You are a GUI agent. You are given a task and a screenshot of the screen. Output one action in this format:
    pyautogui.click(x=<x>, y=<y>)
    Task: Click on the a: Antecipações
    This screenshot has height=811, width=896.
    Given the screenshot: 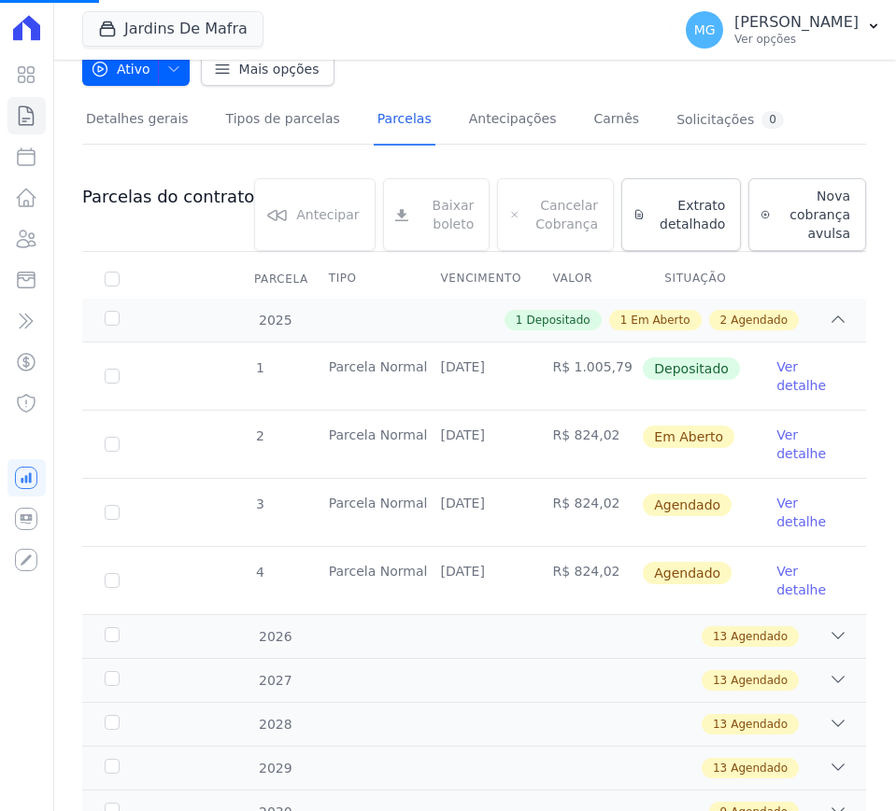 What is the action you would take?
    pyautogui.click(x=513, y=120)
    